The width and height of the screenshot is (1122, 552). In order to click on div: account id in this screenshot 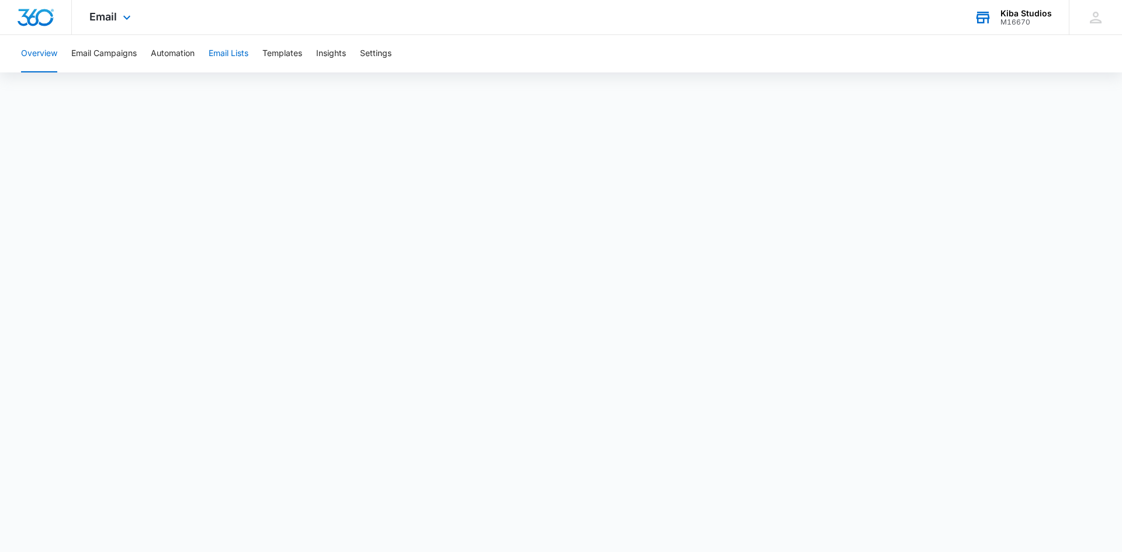, I will do `click(1026, 22)`.